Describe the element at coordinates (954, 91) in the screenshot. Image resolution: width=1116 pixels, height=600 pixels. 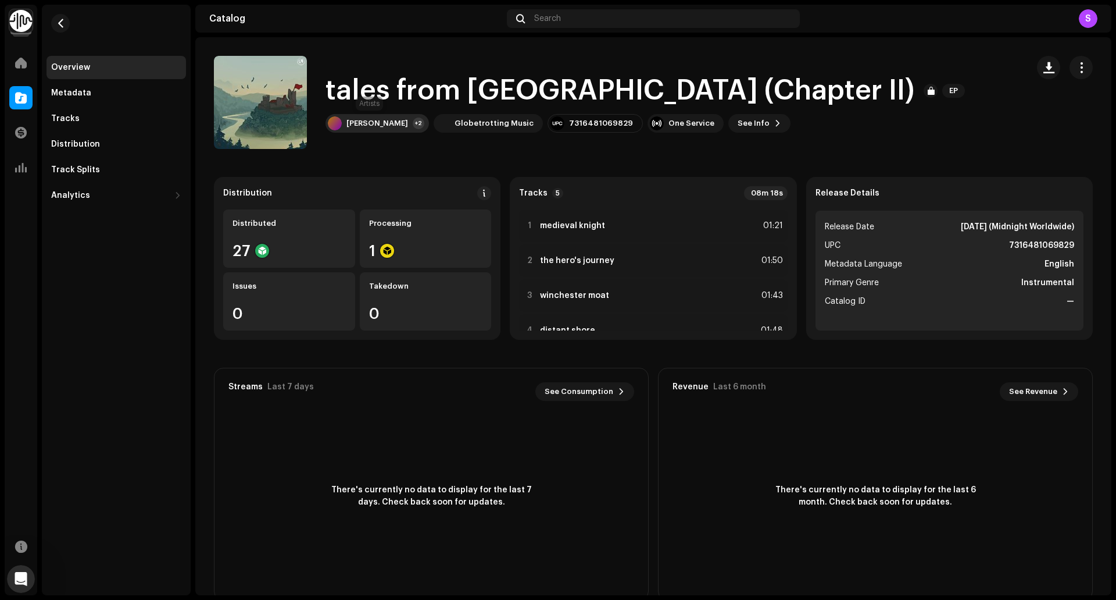
I see `span: EP` at that location.